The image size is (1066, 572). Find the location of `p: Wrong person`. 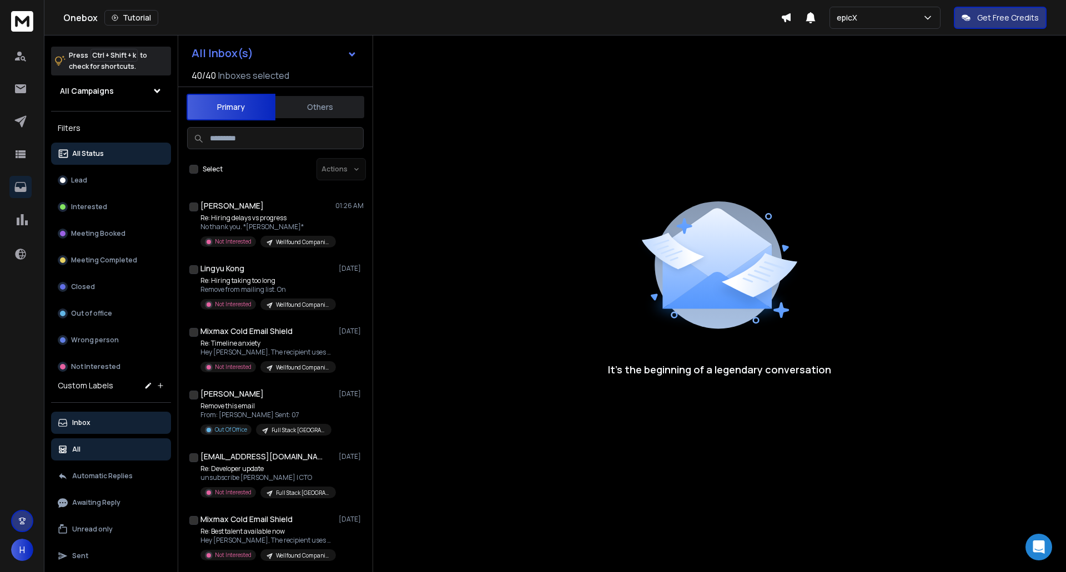

p: Wrong person is located at coordinates (95, 340).